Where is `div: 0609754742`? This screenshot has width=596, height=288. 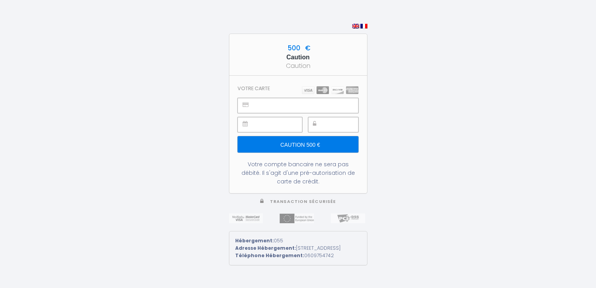 div: 0609754742 is located at coordinates (298, 255).